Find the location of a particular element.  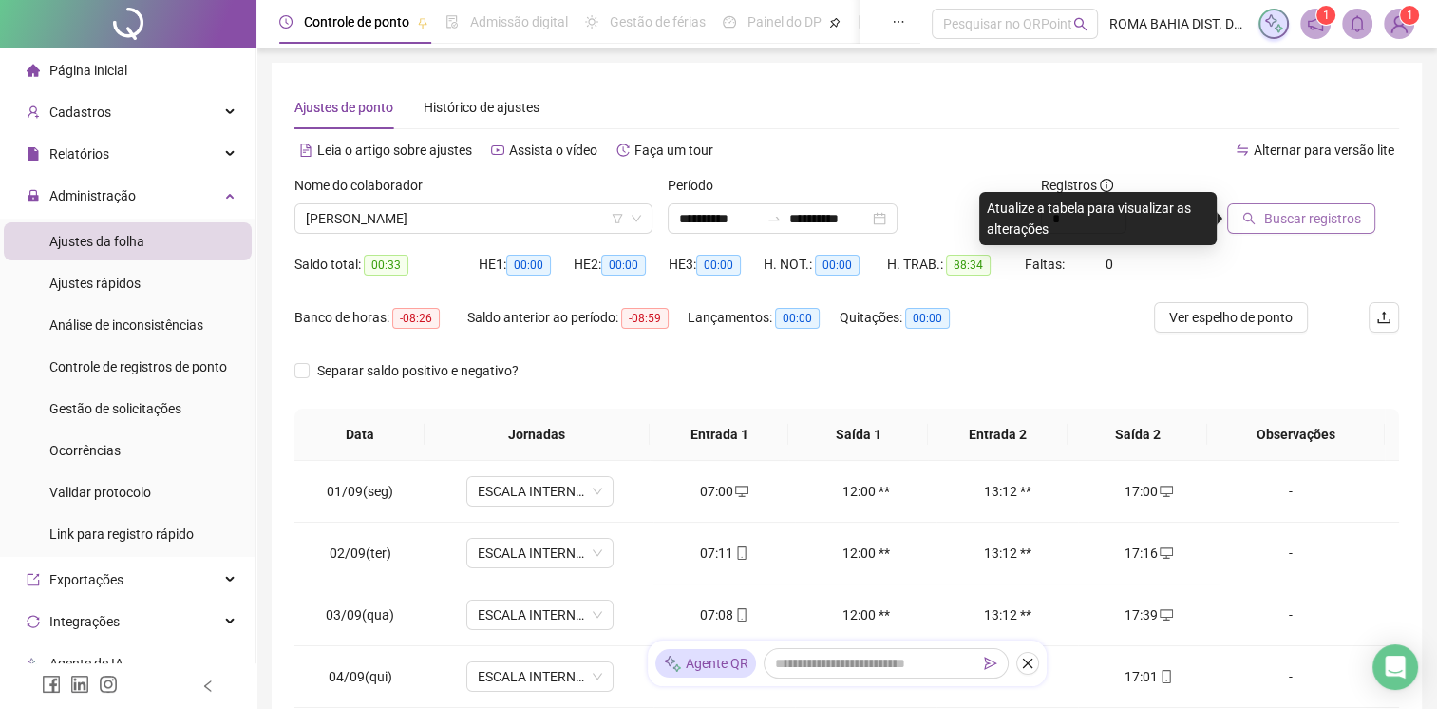

div: Quitações: is located at coordinates (908, 317).